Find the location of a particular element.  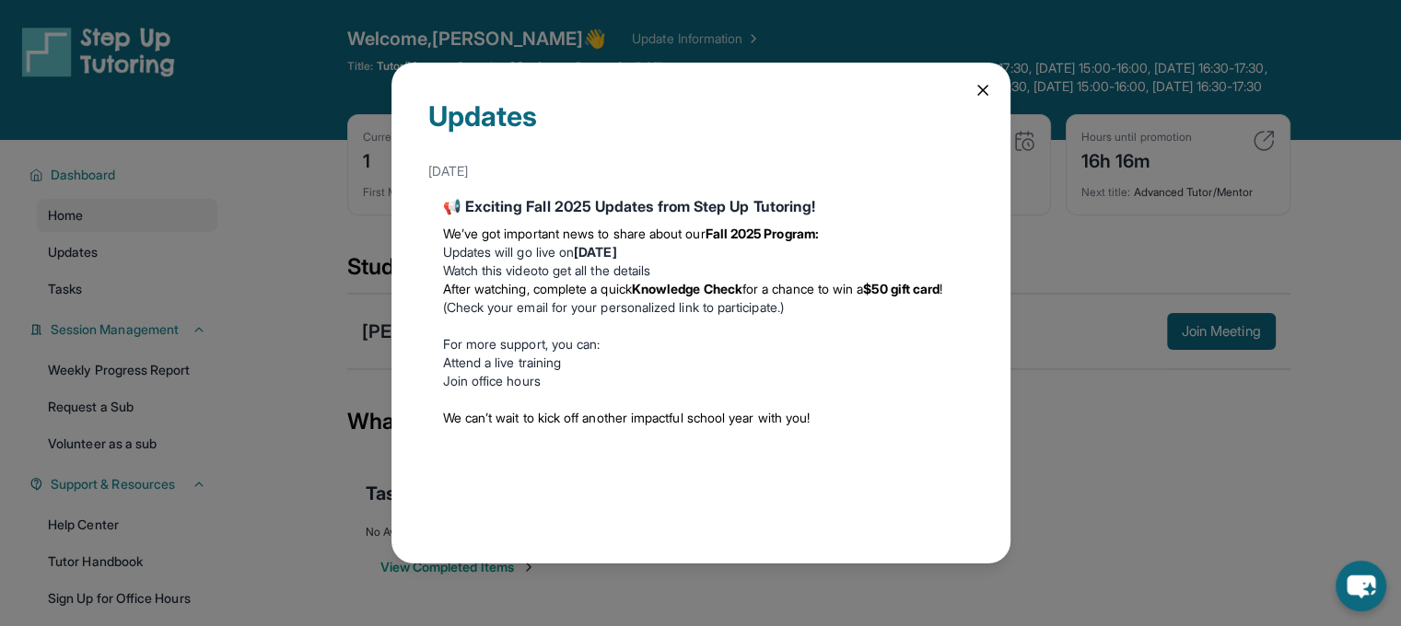

a: Join office hours is located at coordinates (492, 380).